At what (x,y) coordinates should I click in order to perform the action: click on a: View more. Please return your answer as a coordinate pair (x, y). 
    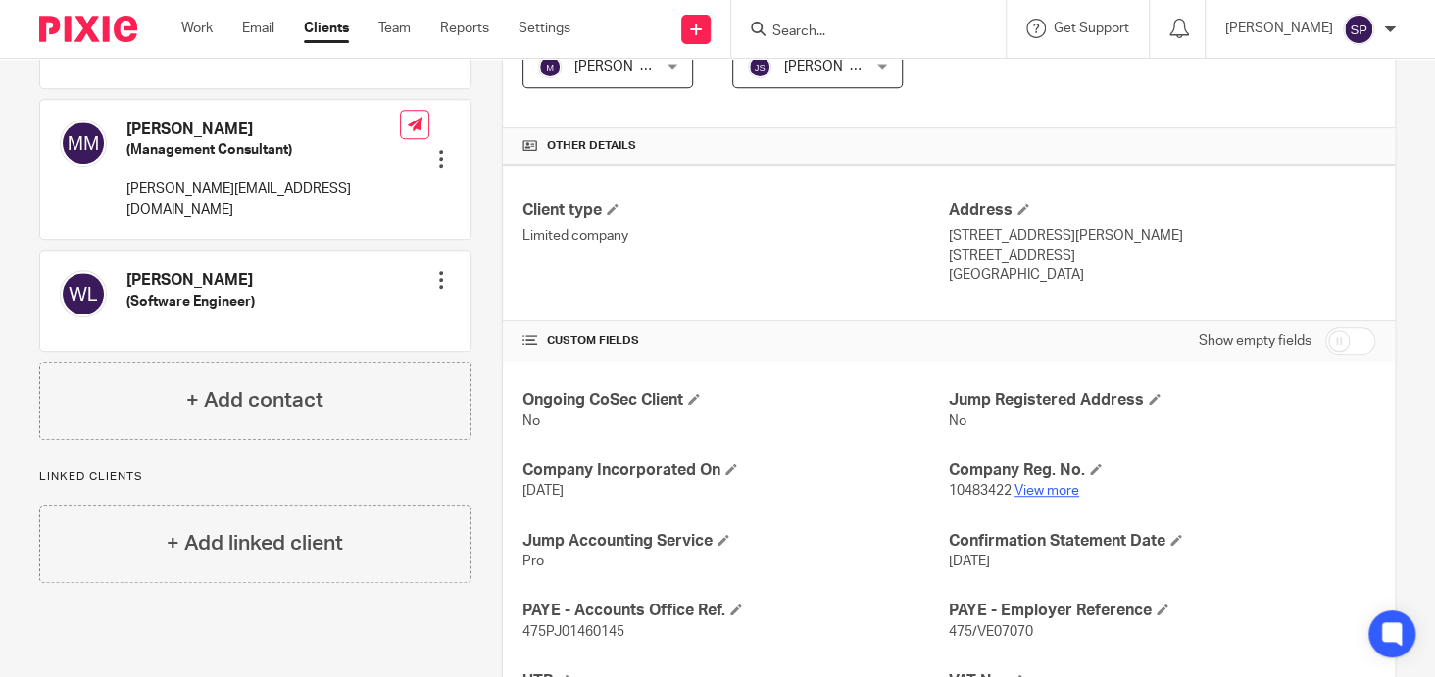
    Looking at the image, I should click on (1047, 491).